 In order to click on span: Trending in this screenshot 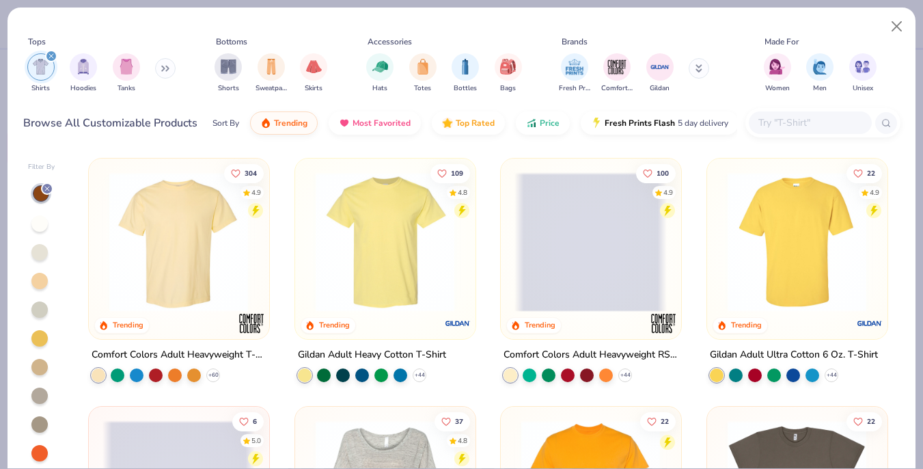, I will do `click(290, 123)`.